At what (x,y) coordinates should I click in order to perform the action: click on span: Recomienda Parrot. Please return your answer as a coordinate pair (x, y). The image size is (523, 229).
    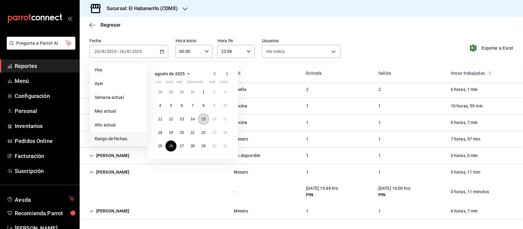
    Looking at the image, I should click on (44, 213).